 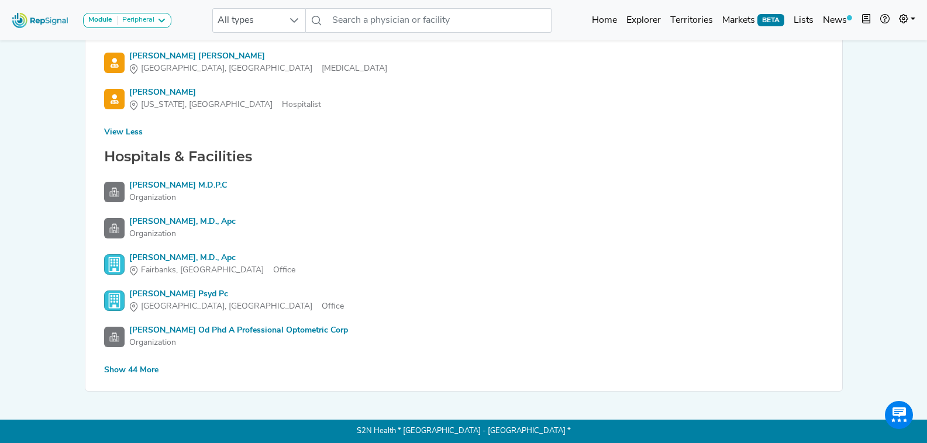 I want to click on input: Search a physician or facility, so click(x=439, y=20).